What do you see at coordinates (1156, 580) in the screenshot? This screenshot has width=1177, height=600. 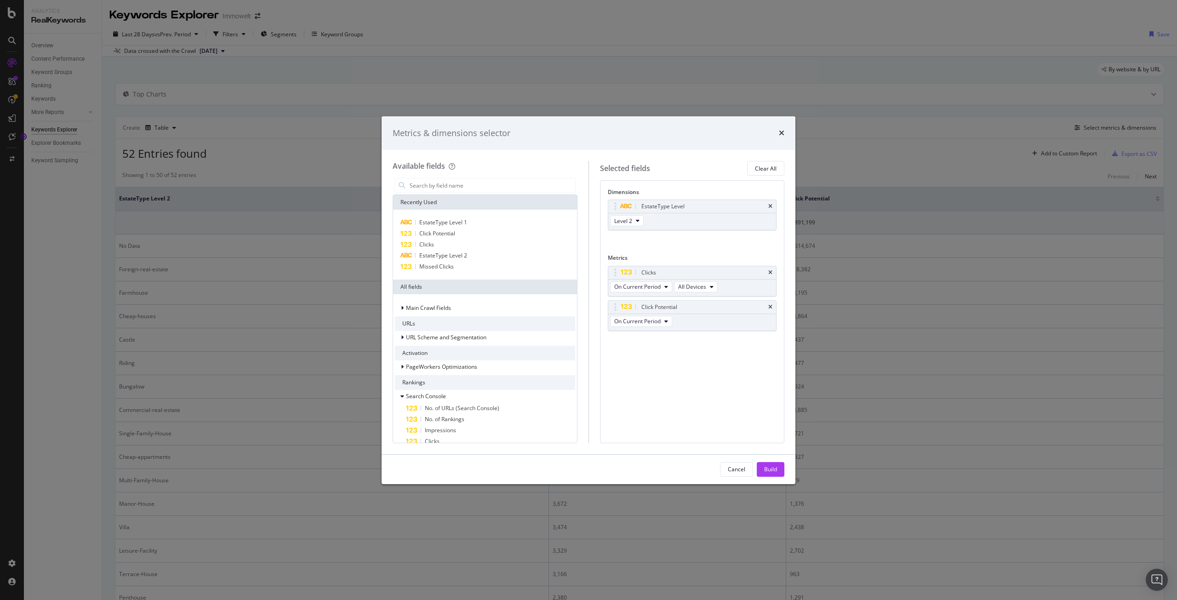 I see `div: Open Intercom Messenger` at bounding box center [1156, 580].